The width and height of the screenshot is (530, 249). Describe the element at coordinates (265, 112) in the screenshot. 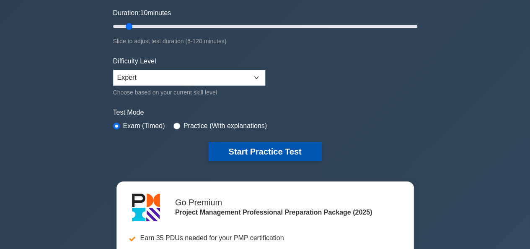

I see `label: Test Mode` at that location.